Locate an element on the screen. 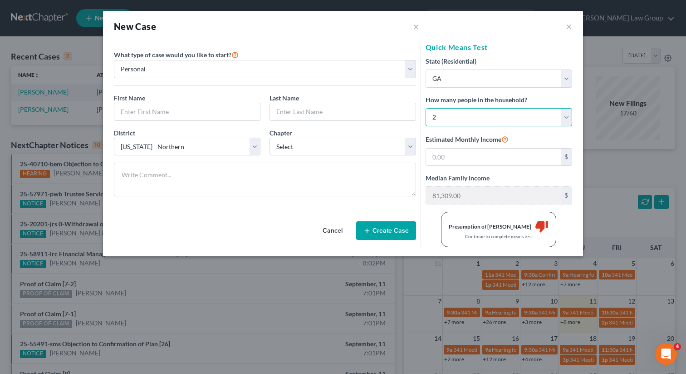 Image resolution: width=686 pixels, height=374 pixels. h5: Quick Means Test is located at coordinates (499, 47).